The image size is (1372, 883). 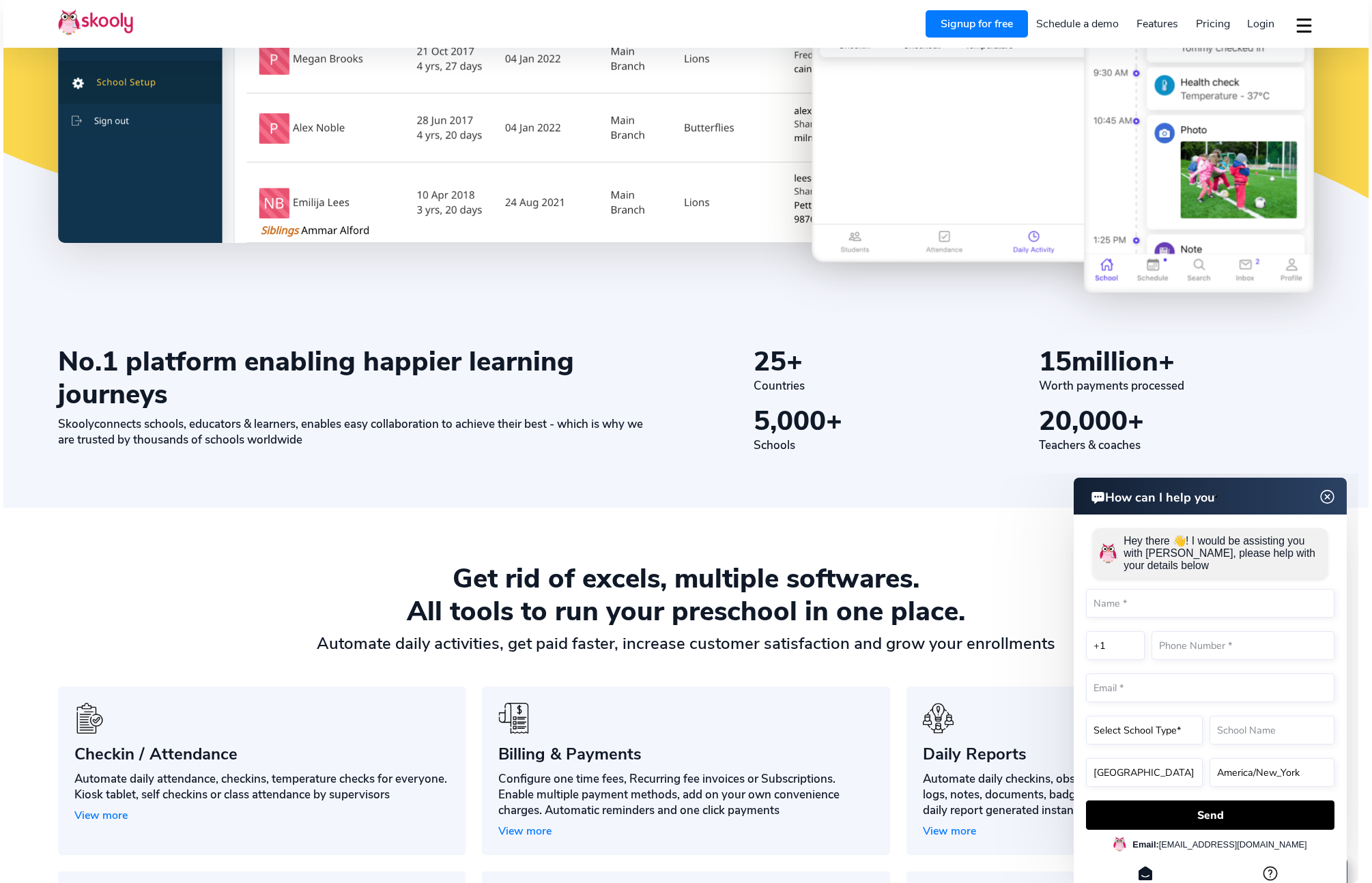 I want to click on div: Countries, so click(x=891, y=386).